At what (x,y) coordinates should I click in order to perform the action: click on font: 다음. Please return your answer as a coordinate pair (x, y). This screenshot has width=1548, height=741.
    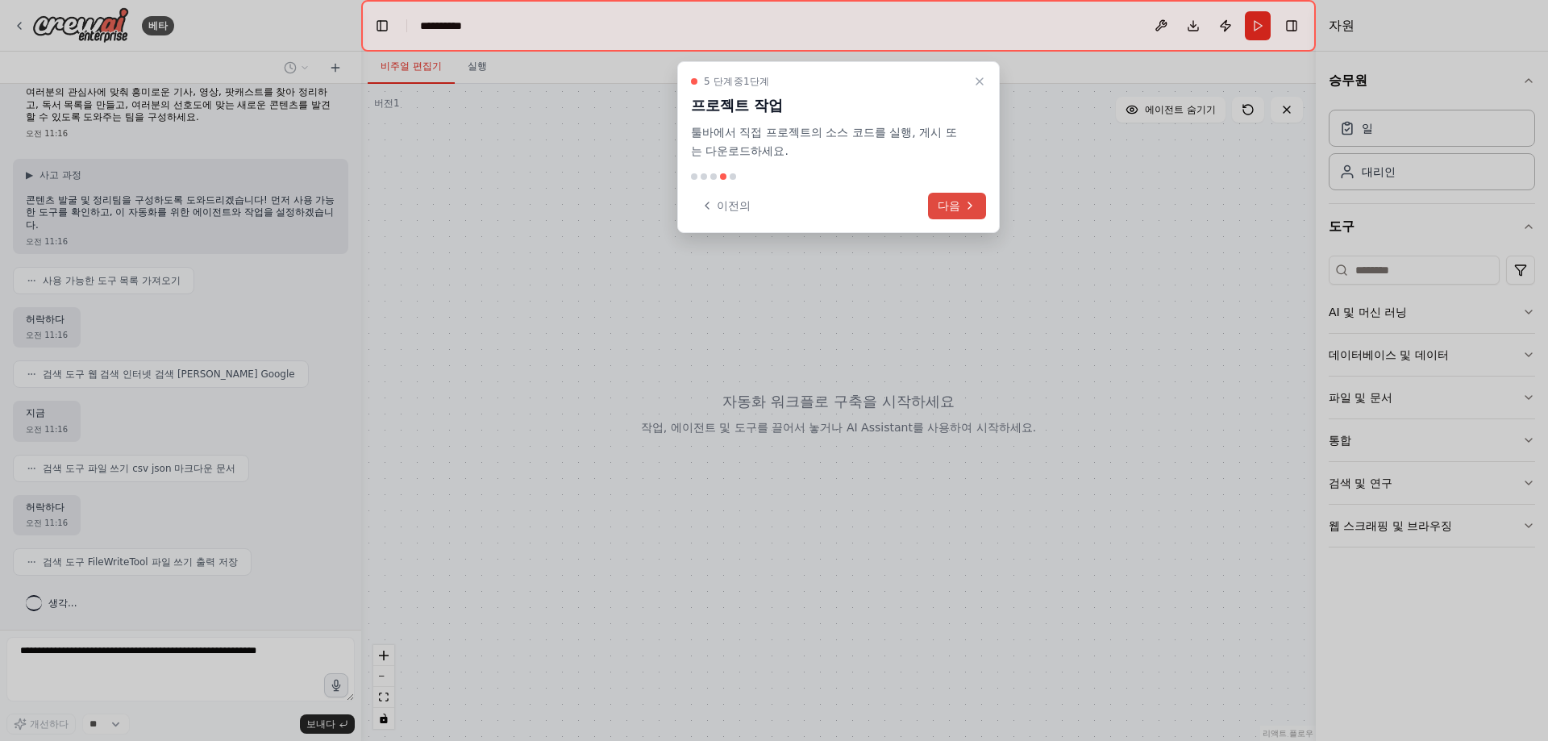
    Looking at the image, I should click on (949, 206).